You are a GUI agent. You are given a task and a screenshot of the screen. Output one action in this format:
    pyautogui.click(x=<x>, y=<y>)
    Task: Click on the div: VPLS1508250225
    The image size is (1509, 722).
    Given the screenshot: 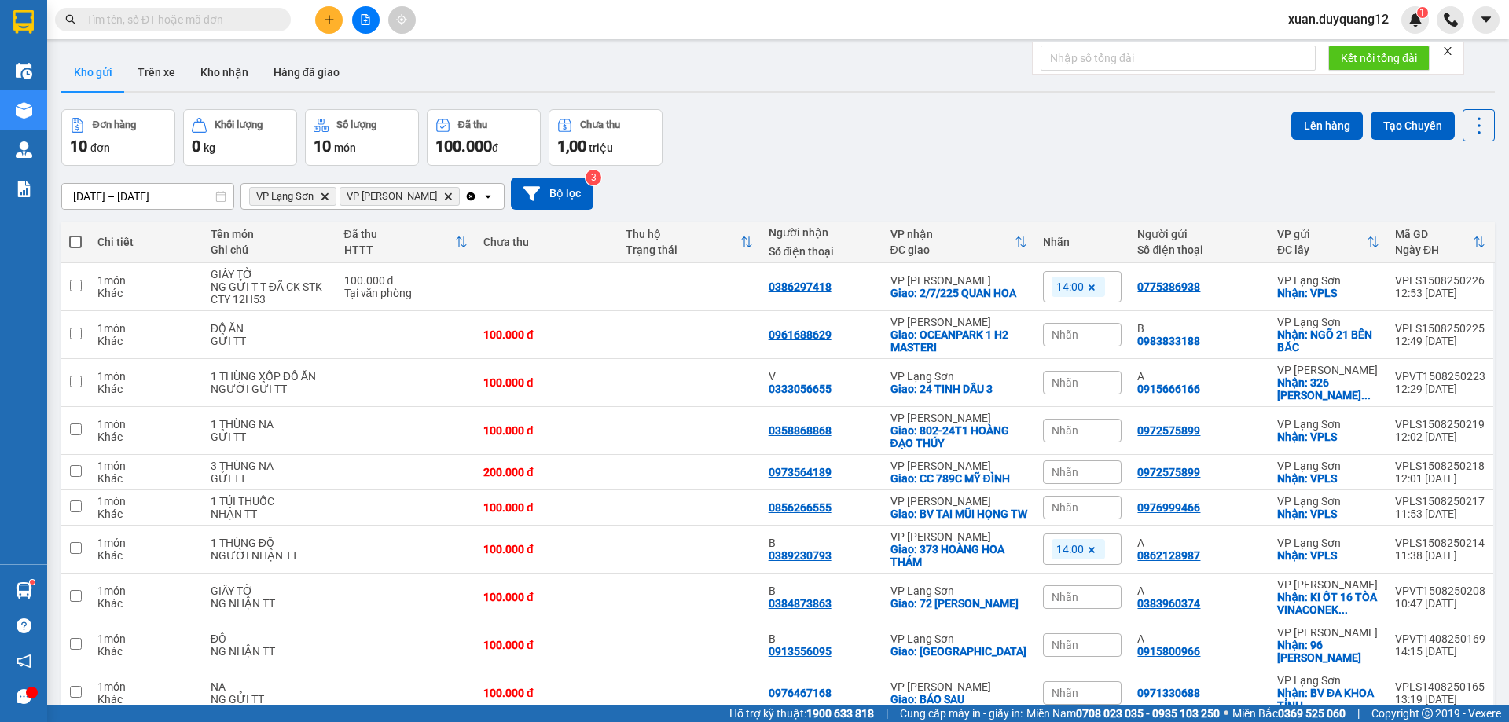 What is the action you would take?
    pyautogui.click(x=1440, y=329)
    